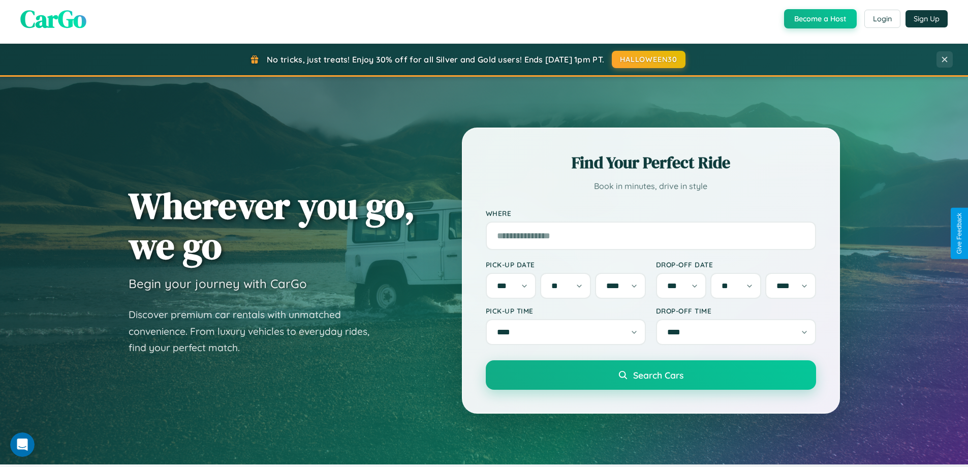 The height and width of the screenshot is (467, 968). I want to click on span: Search Cars, so click(658, 375).